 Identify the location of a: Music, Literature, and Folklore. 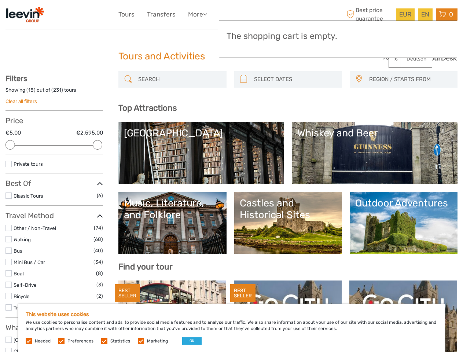
(172, 223).